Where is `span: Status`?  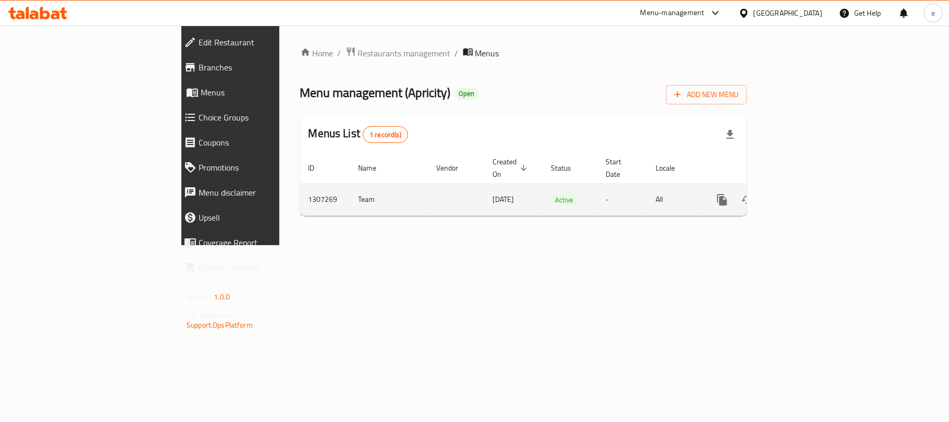 span: Status is located at coordinates (568, 168).